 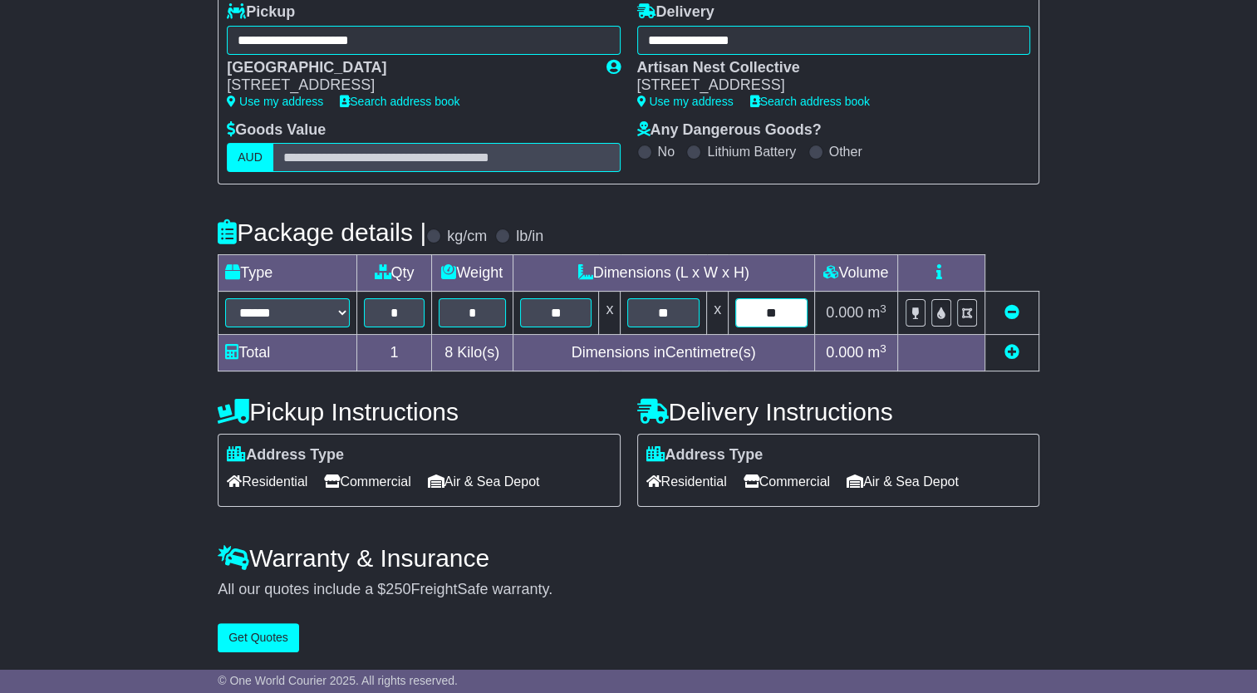 I want to click on label: No, so click(x=666, y=151).